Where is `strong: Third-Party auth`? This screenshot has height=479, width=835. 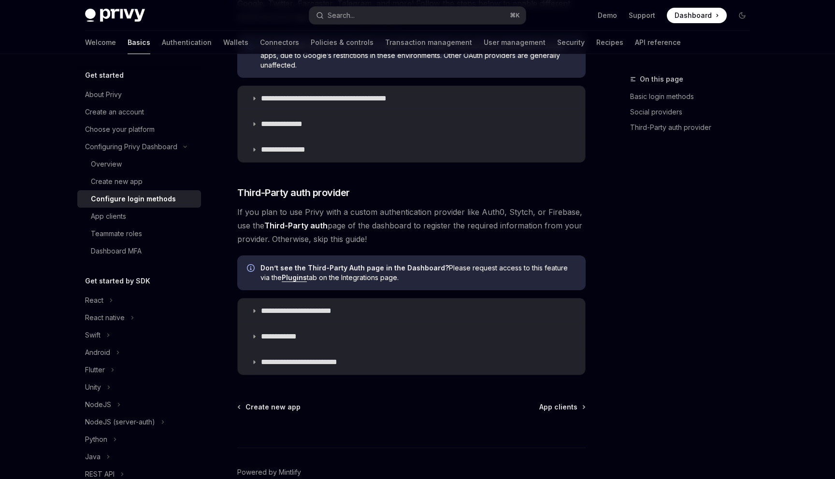 strong: Third-Party auth is located at coordinates (296, 226).